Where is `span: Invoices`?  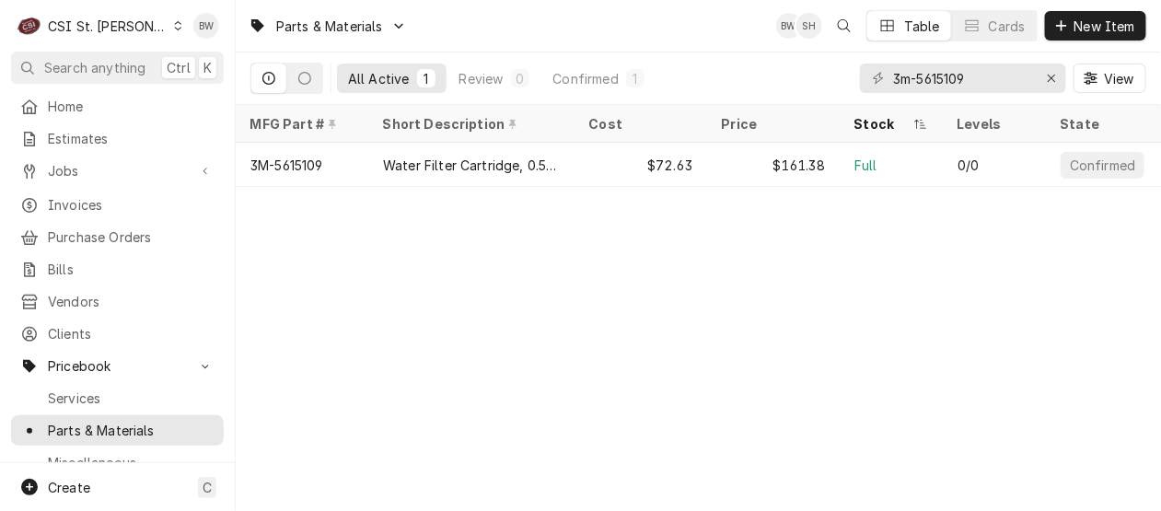 span: Invoices is located at coordinates (131, 204).